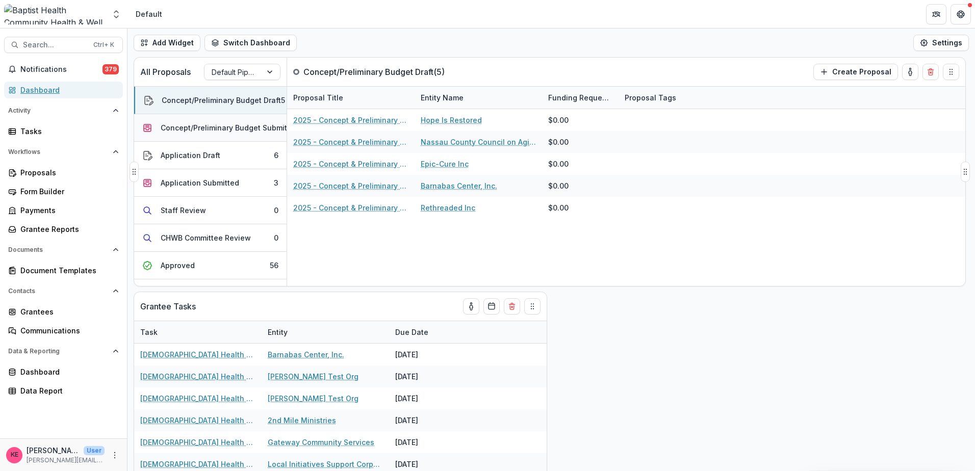 The height and width of the screenshot is (471, 975). I want to click on div: 6, so click(276, 155).